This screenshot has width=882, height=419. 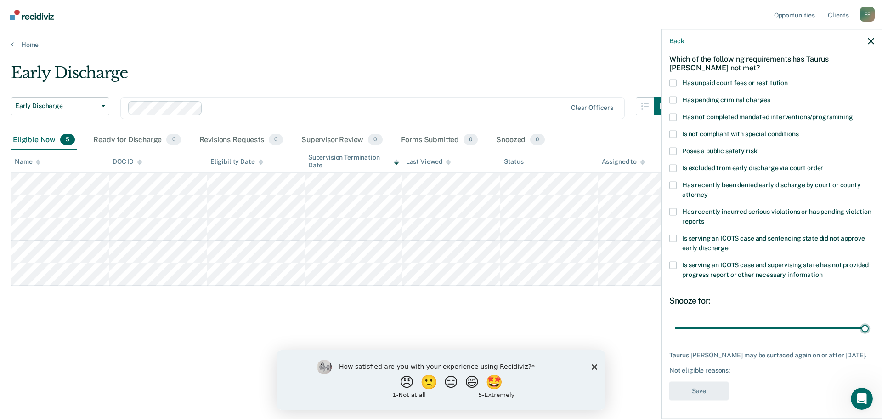 What do you see at coordinates (624, 161) in the screenshot?
I see `div: Assigned to` at bounding box center [624, 161].